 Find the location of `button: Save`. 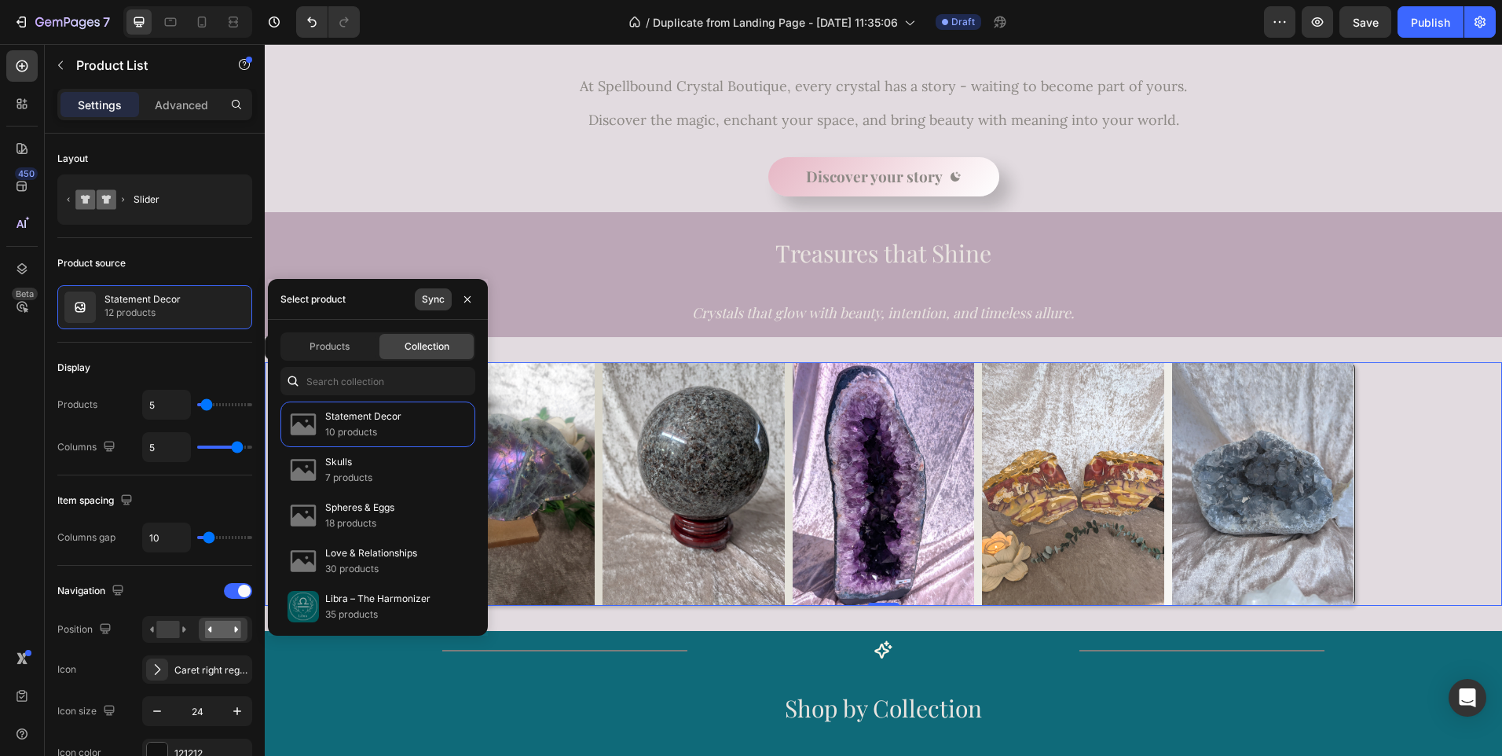

button: Save is located at coordinates (1365, 22).